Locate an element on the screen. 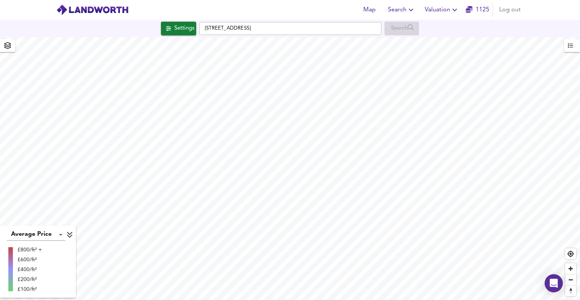 This screenshot has height=300, width=580. span: Find my location is located at coordinates (570, 254).